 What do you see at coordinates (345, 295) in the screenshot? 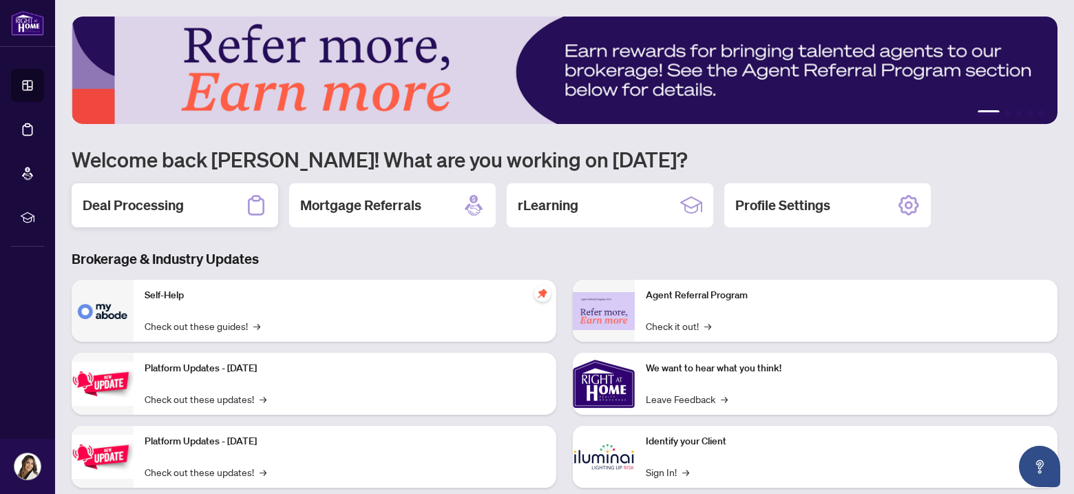
I see `p: Self-Help` at bounding box center [345, 295].